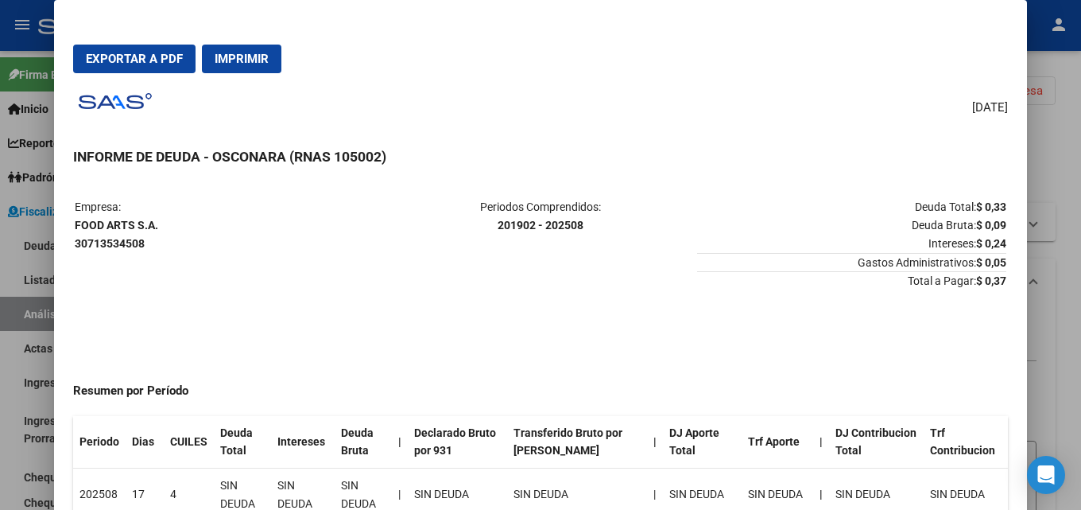 The height and width of the screenshot is (510, 1081). I want to click on th: DJ Contribucion Total, so click(876, 442).